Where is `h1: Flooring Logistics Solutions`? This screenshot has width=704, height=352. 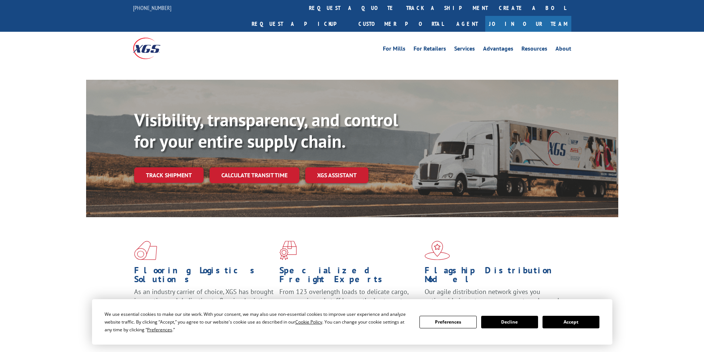
h1: Flooring Logistics Solutions is located at coordinates (204, 277).